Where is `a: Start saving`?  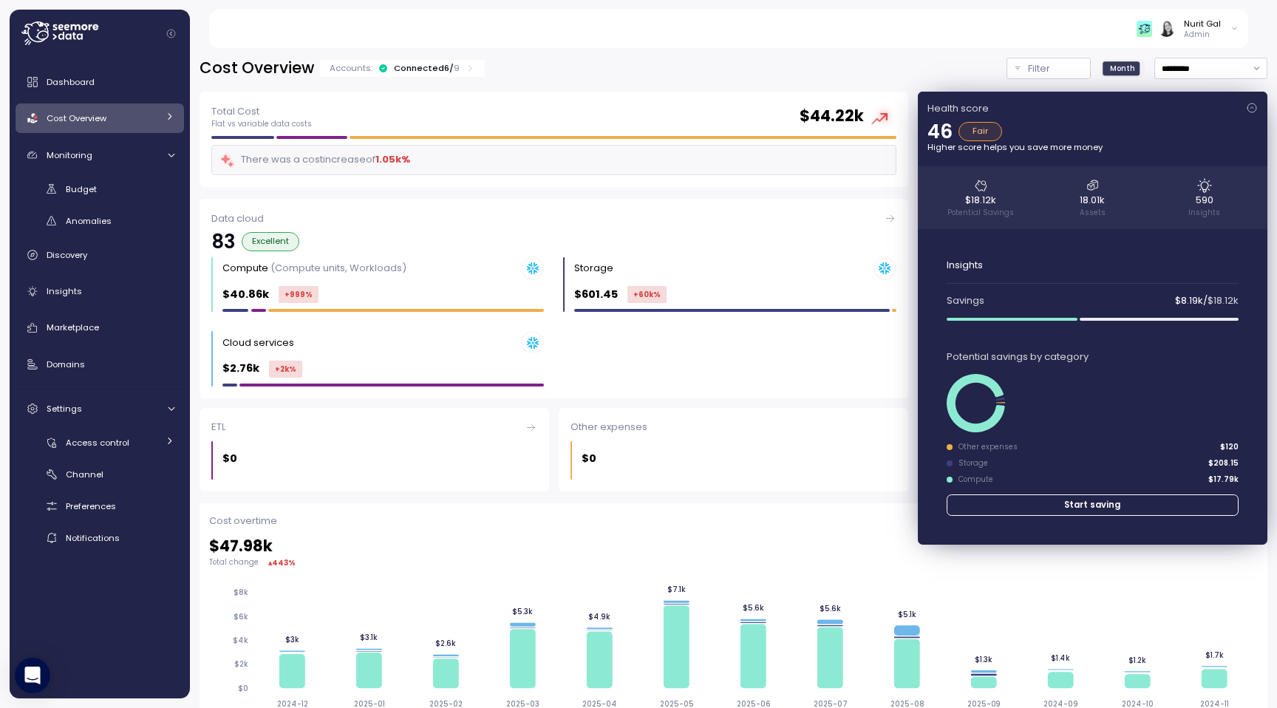
a: Start saving is located at coordinates (1093, 505).